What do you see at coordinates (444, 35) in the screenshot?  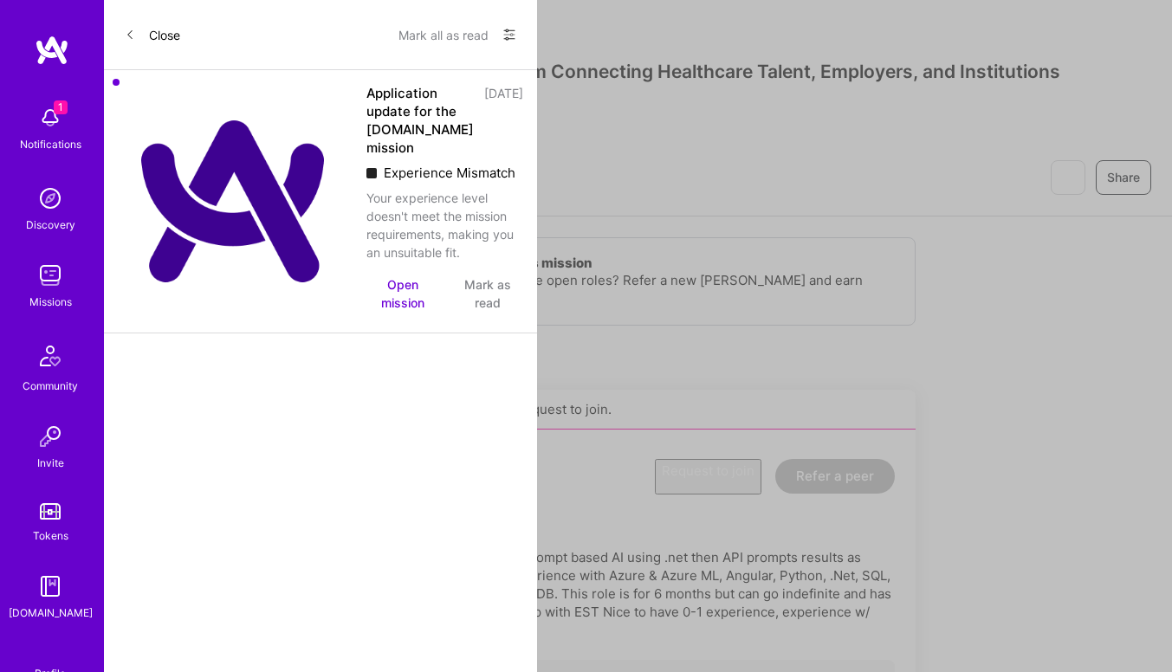 I see `button: Mark all as read` at bounding box center [444, 35].